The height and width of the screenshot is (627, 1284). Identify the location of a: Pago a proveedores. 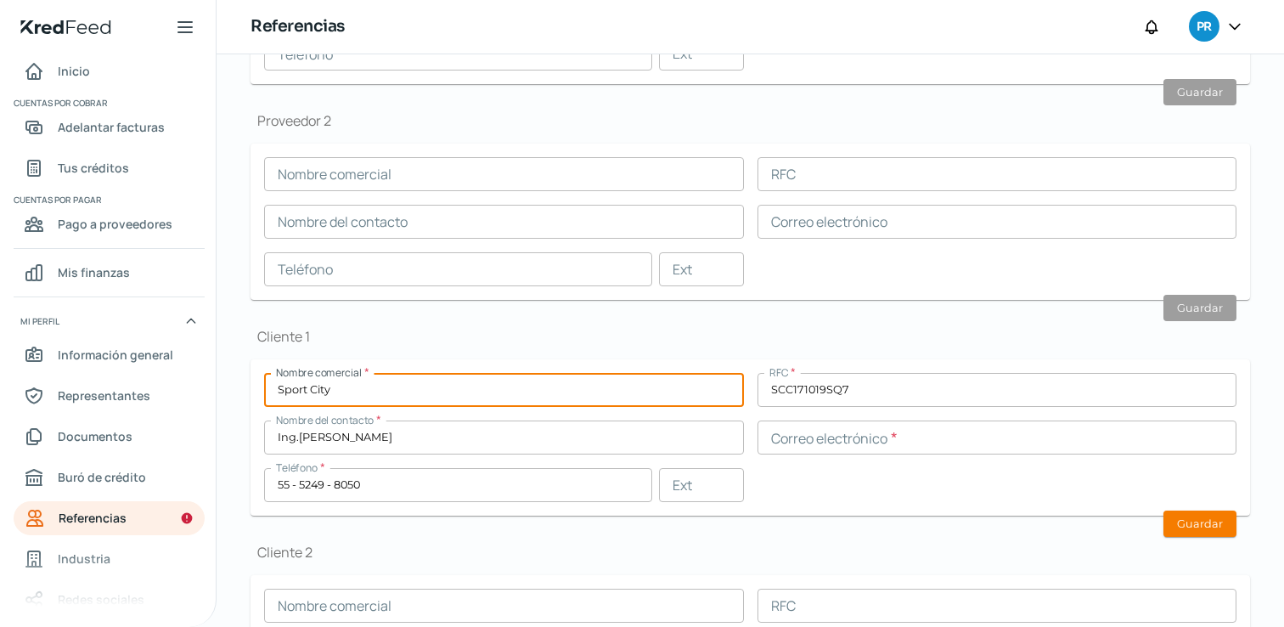
(109, 224).